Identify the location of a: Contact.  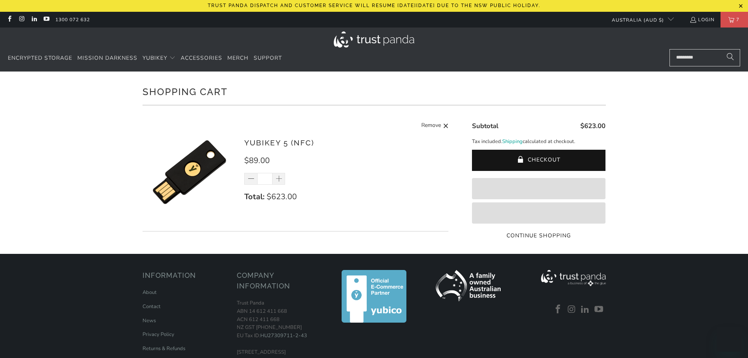
(152, 306).